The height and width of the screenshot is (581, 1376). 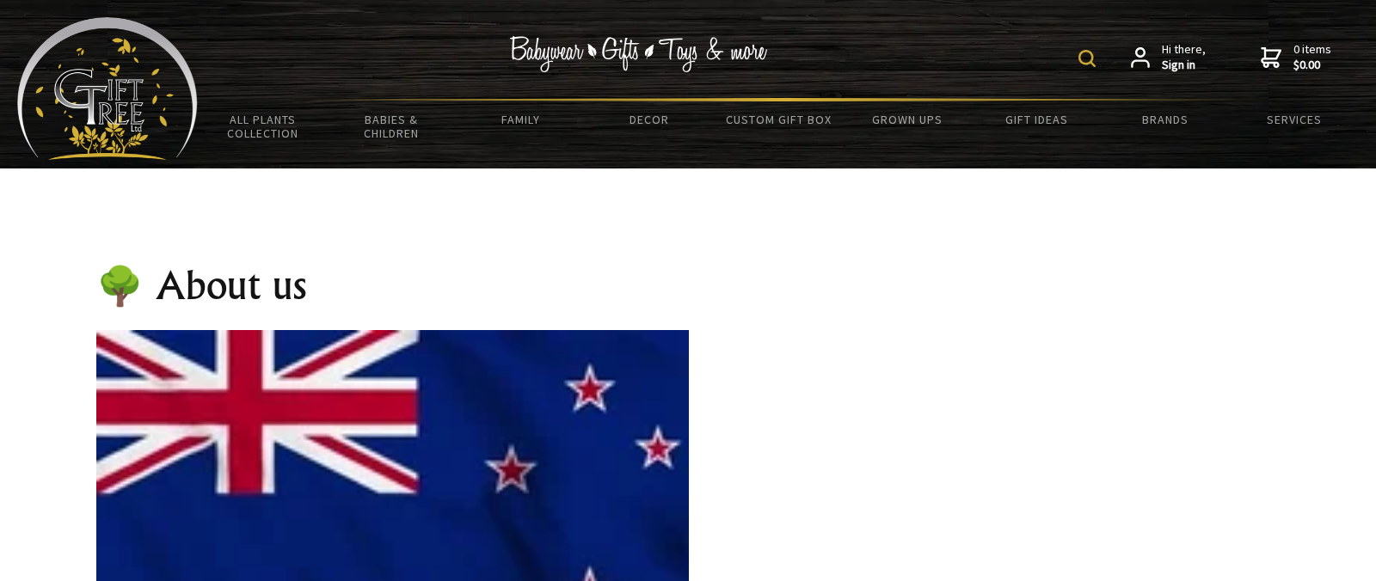 I want to click on img: Babyware - Gifts - Toys and more..., so click(x=107, y=89).